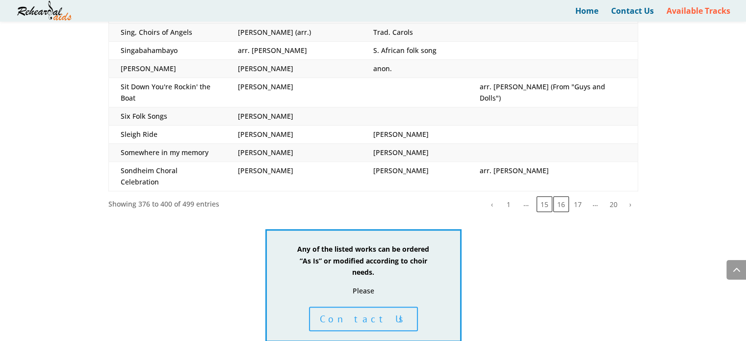 The image size is (746, 341). Describe the element at coordinates (508, 204) in the screenshot. I see `button: 1` at that location.